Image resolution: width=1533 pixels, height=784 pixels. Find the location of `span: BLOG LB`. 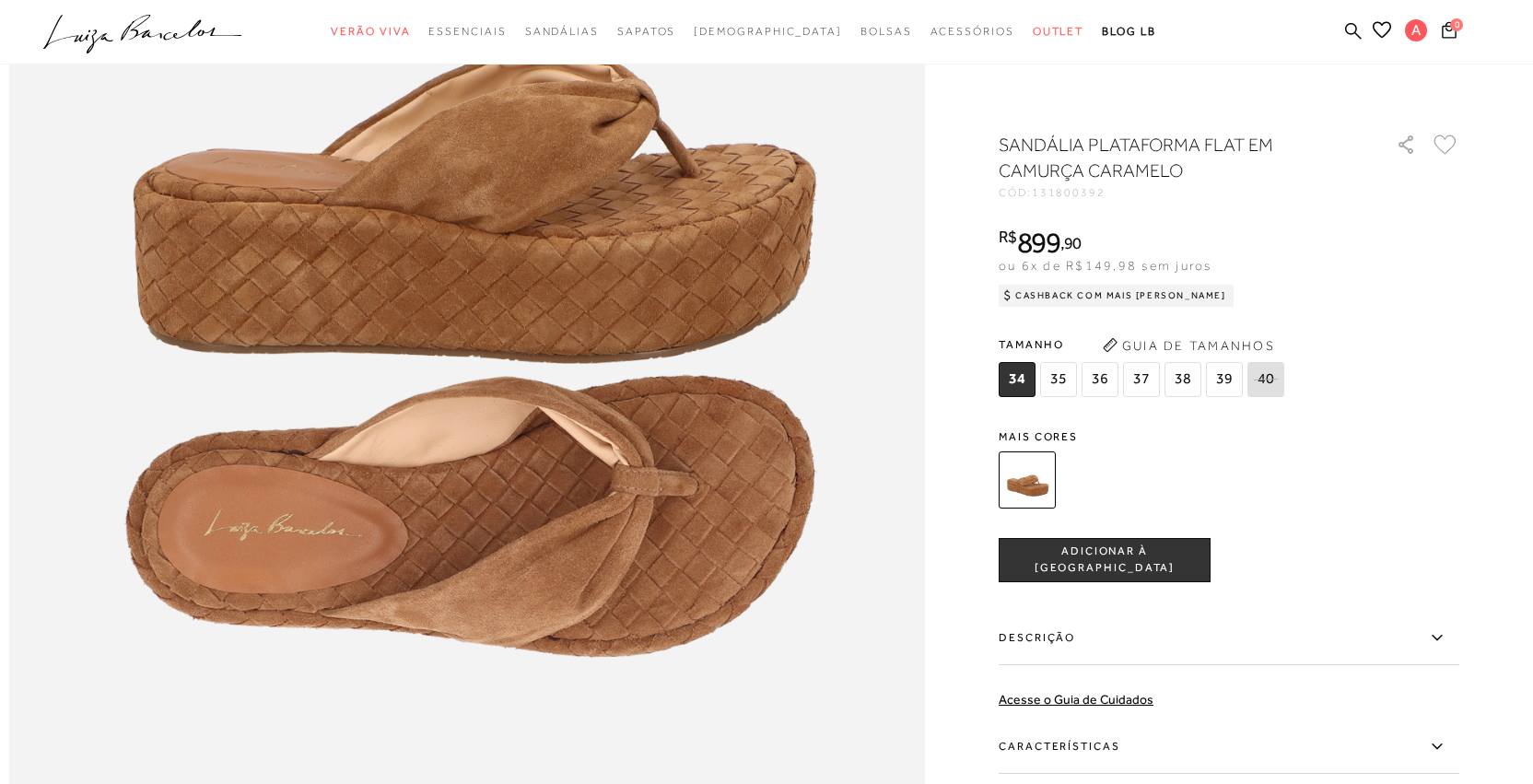

span: BLOG LB is located at coordinates (1129, 32).